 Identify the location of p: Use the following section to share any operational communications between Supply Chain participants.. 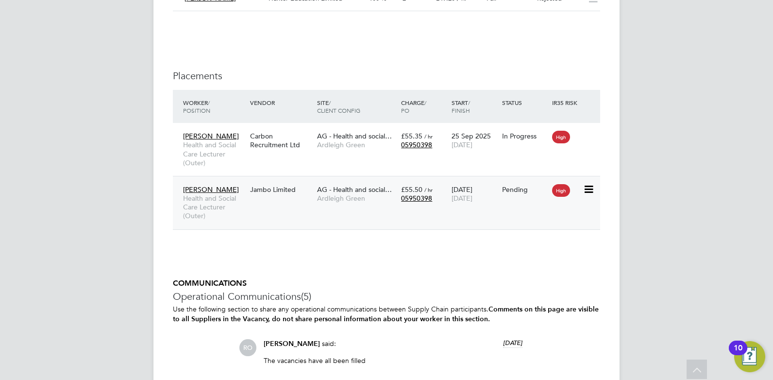
(387, 314).